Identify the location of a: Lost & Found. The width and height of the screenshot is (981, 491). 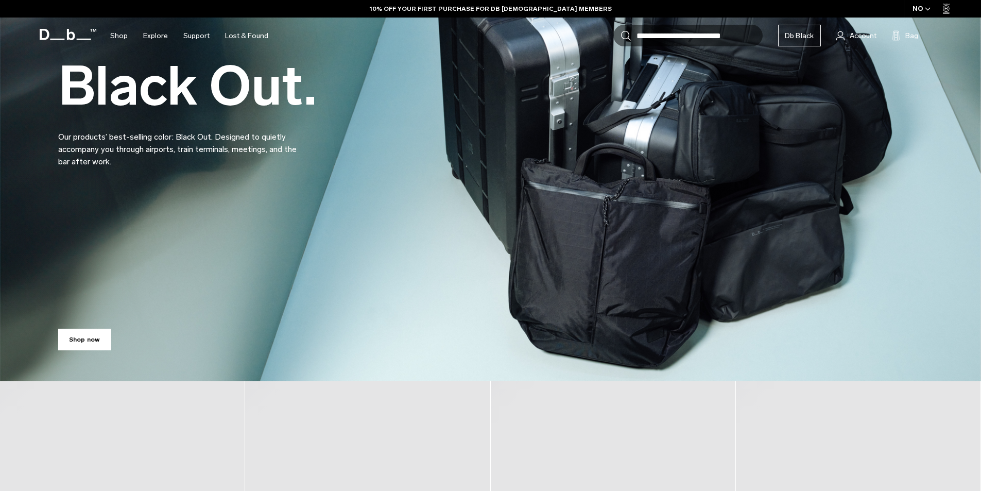
(247, 36).